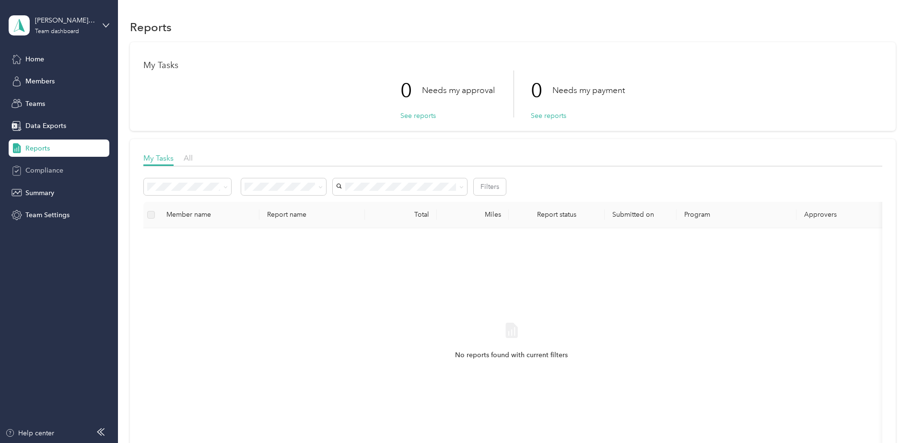  What do you see at coordinates (490, 187) in the screenshot?
I see `button: Filters` at bounding box center [490, 187].